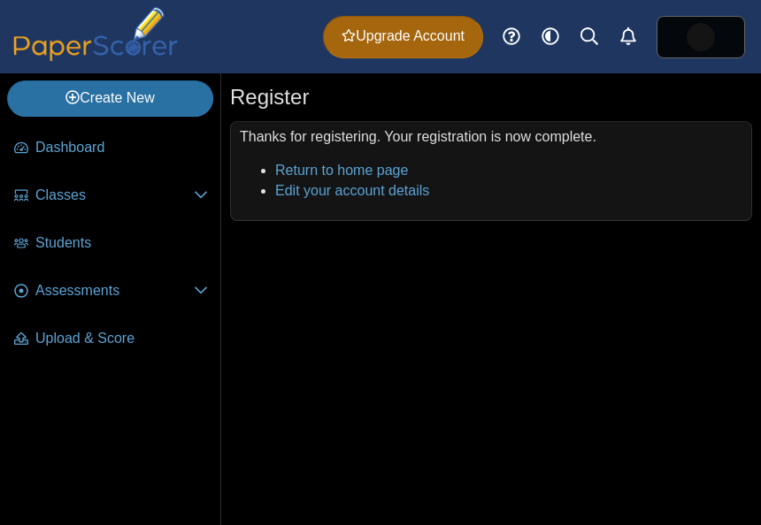  What do you see at coordinates (111, 340) in the screenshot?
I see `a: Upload & Score` at bounding box center [111, 340].